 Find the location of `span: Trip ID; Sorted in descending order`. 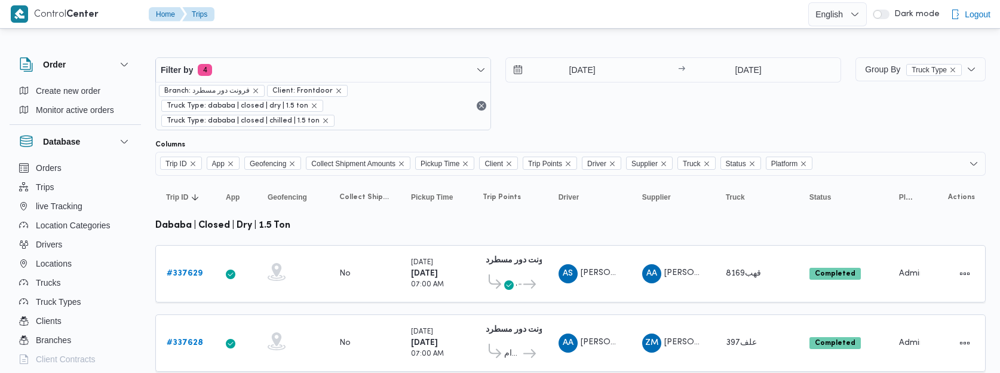

span: Trip ID; Sorted in descending order is located at coordinates (177, 197).